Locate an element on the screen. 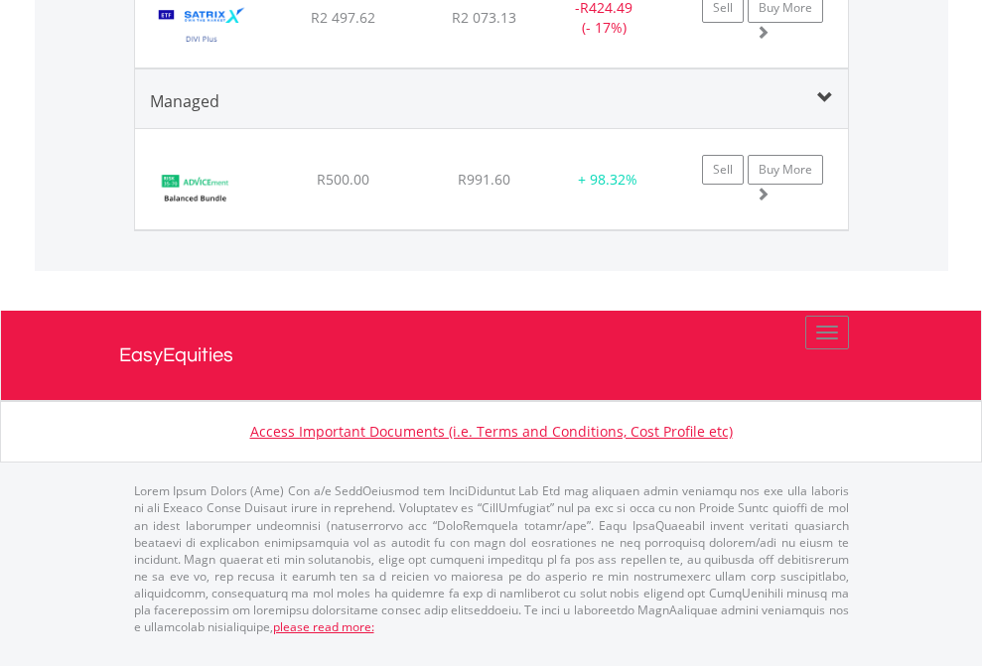 The width and height of the screenshot is (982, 666). p: Lorem Ipsum Dolors (Ame) Con a/e SeddOeiusmod tem InciDiduntut Lab Etd mag aliquaen admin veniamq... is located at coordinates (491, 559).